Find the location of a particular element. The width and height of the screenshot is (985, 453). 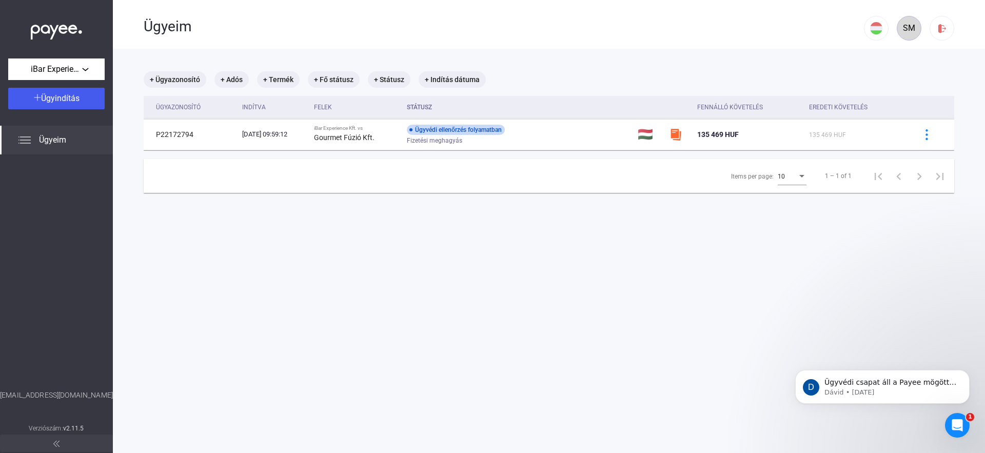

button: Previous page is located at coordinates (899, 176).